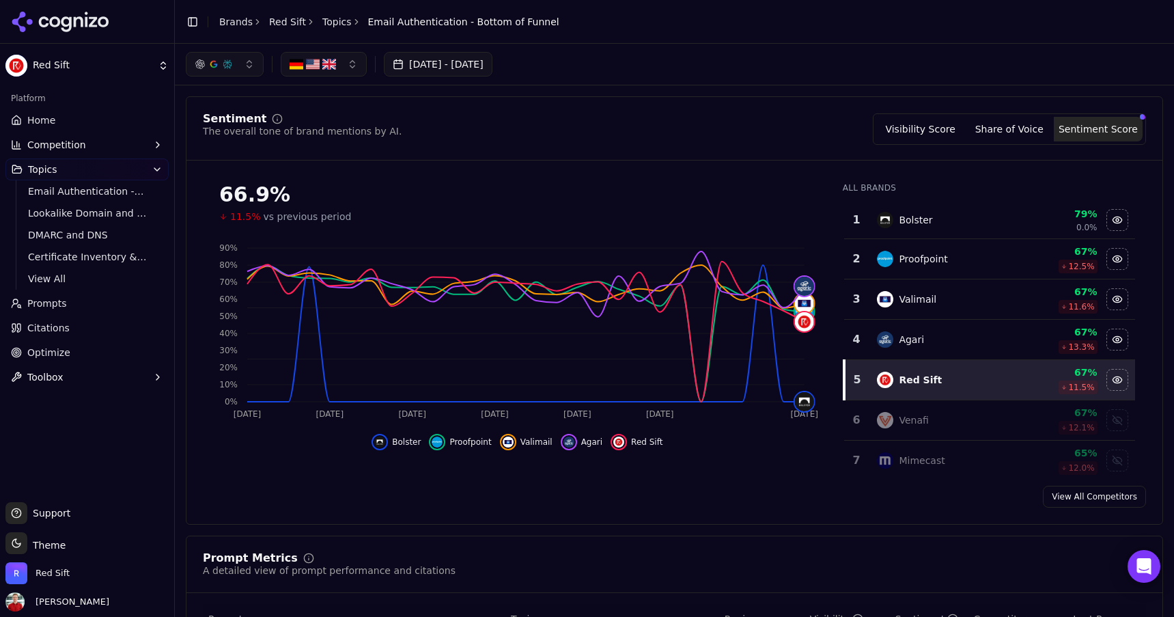 The width and height of the screenshot is (1174, 617). What do you see at coordinates (1099, 129) in the screenshot?
I see `button: Sentiment Score` at bounding box center [1099, 129].